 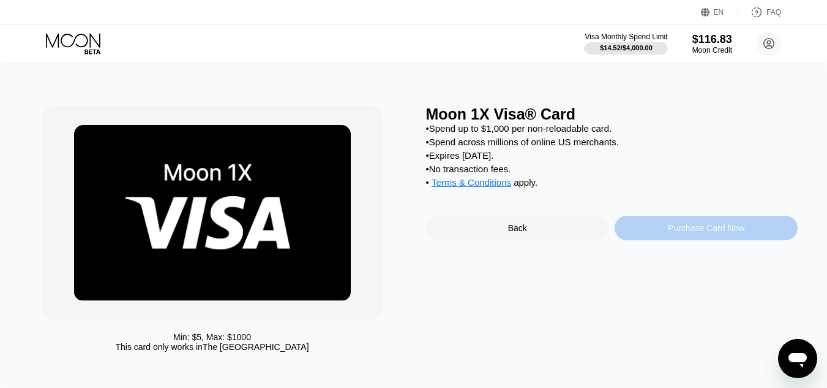 What do you see at coordinates (706, 228) in the screenshot?
I see `div: Purchase Card Now` at bounding box center [706, 228].